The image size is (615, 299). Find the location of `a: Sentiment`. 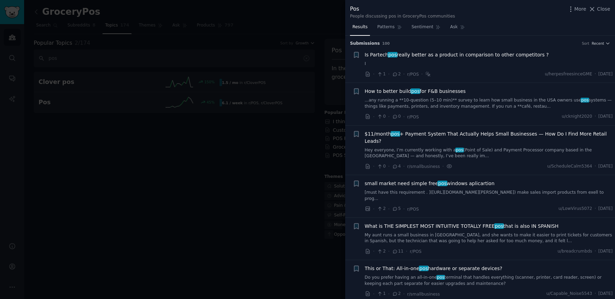

a: Sentiment is located at coordinates (426, 29).